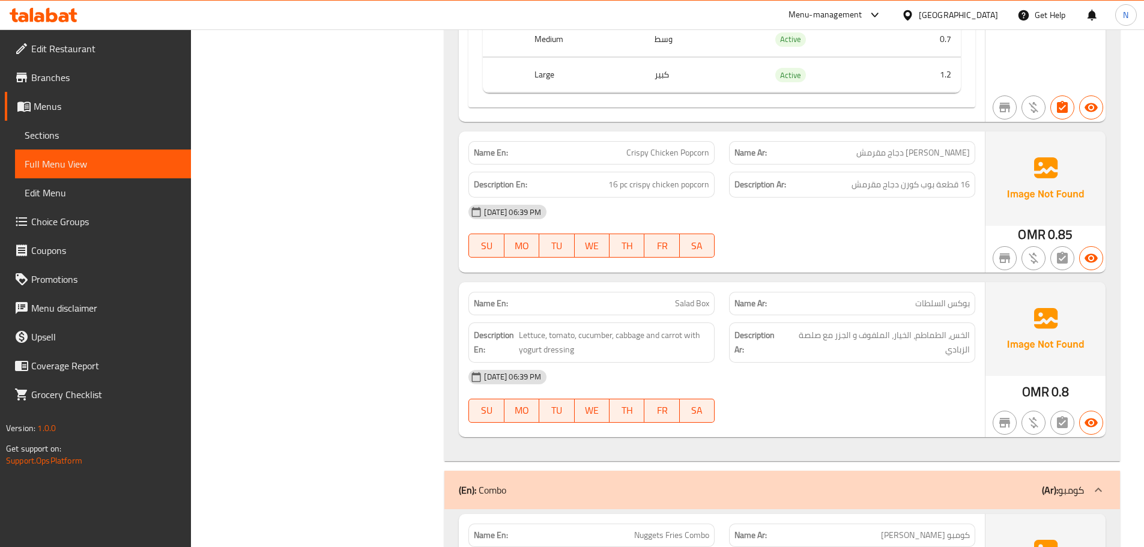 Image resolution: width=1144 pixels, height=547 pixels. Describe the element at coordinates (921, 74) in the screenshot. I see `td: 1.2` at that location.